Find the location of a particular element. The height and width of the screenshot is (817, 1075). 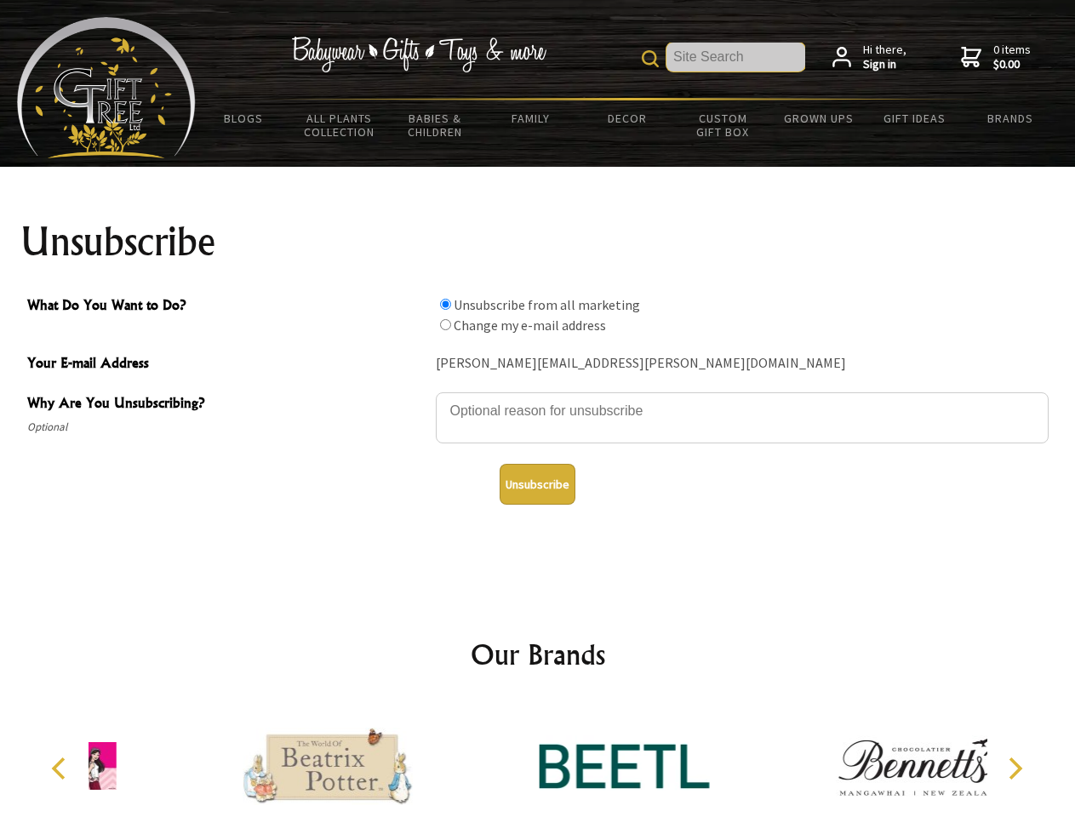

span: Your E-mail Address is located at coordinates (227, 364).